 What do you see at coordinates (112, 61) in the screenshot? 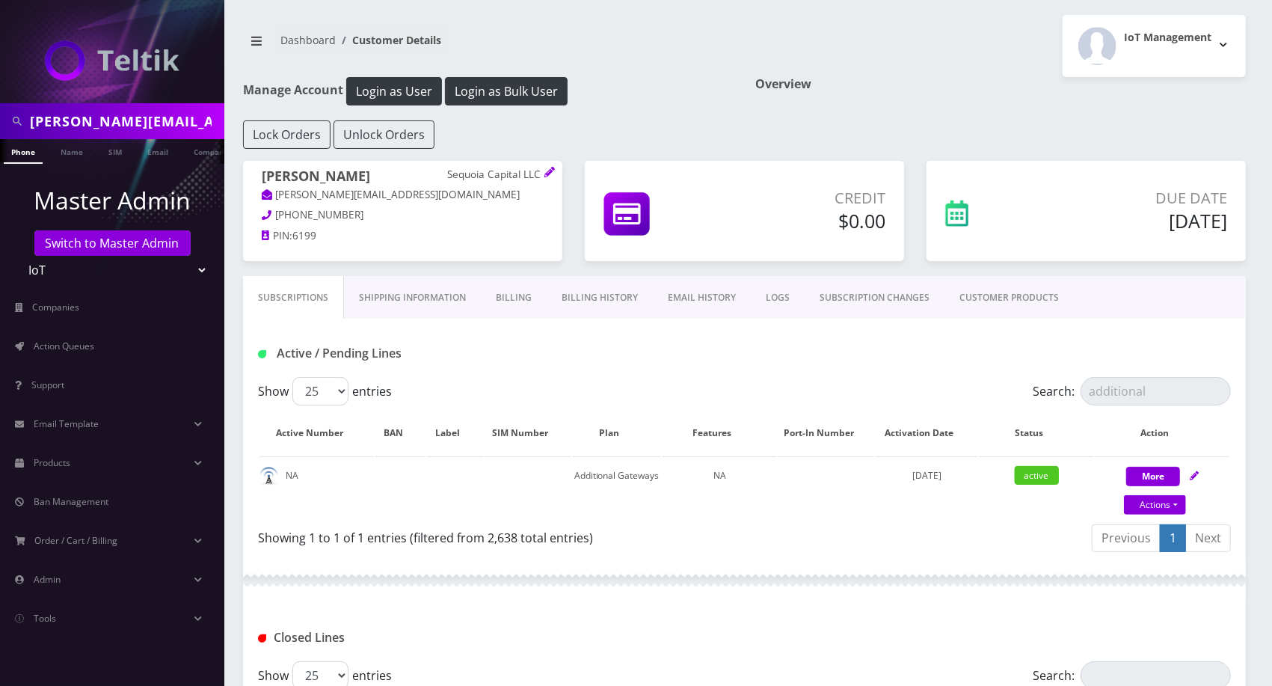
I see `img: IoT` at bounding box center [112, 61].